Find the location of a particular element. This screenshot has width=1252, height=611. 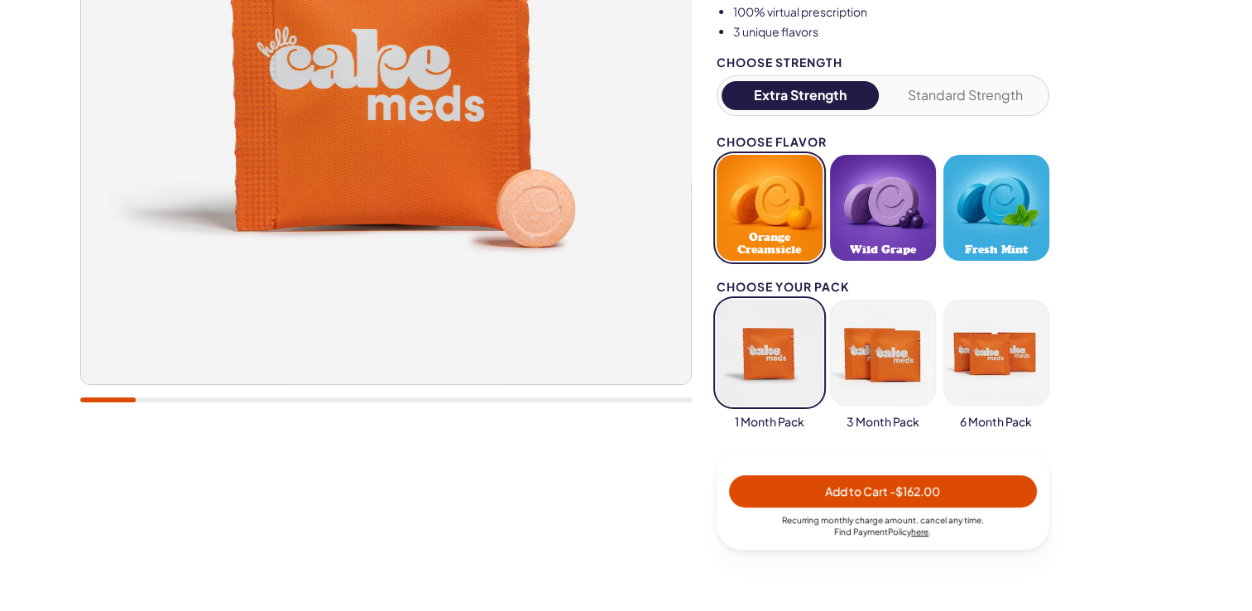

span: Find Payment is located at coordinates (860, 531).